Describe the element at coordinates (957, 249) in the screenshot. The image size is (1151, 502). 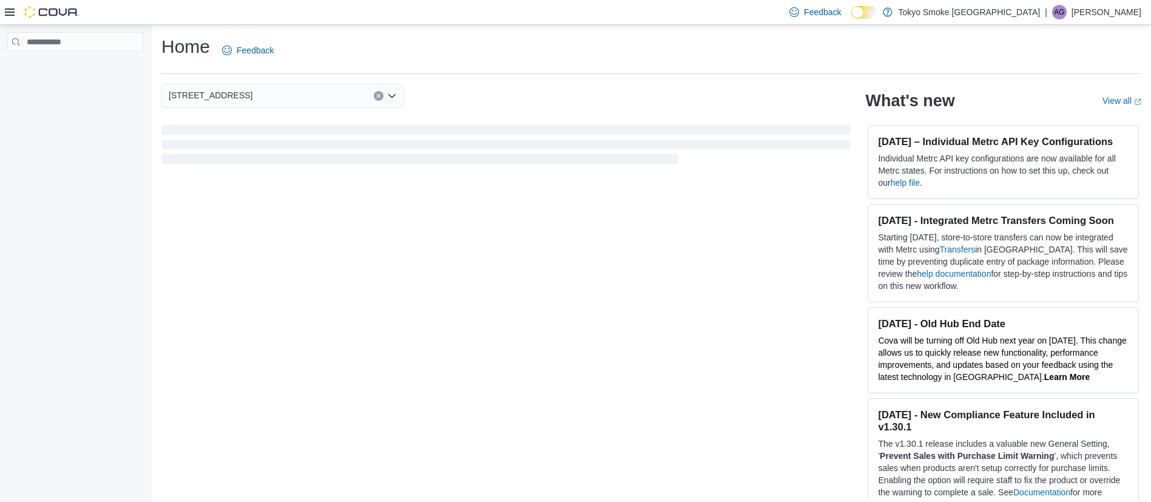
I see `a: Transfers` at that location.